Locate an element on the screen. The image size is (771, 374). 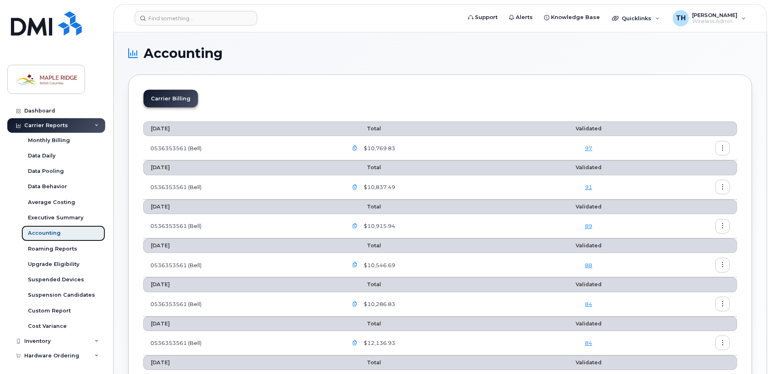
a: 89 is located at coordinates (588, 226).